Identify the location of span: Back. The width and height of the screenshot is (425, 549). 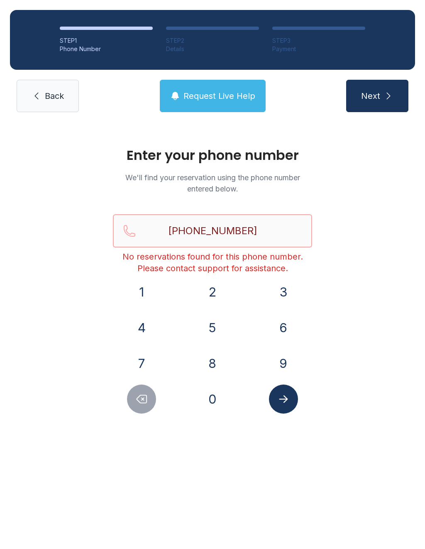
(54, 96).